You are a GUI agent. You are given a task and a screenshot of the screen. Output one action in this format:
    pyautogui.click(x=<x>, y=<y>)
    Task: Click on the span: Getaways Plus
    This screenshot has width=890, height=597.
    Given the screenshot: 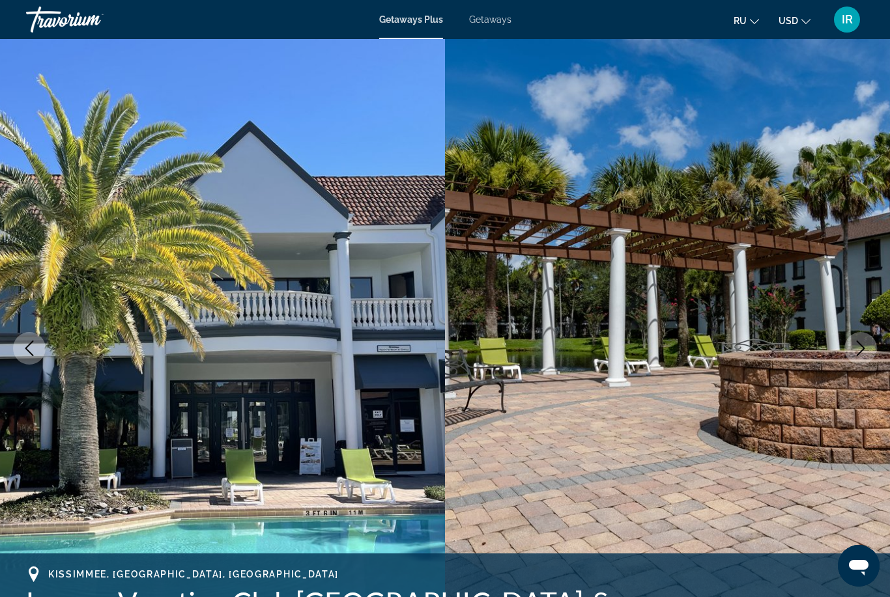 What is the action you would take?
    pyautogui.click(x=411, y=20)
    